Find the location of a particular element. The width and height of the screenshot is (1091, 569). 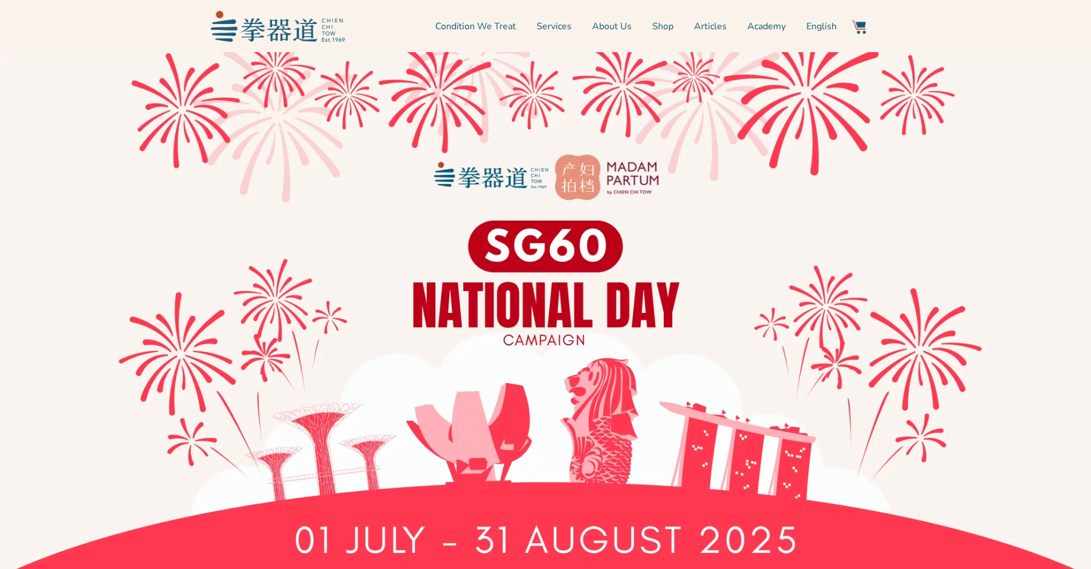

a: Shop is located at coordinates (663, 26).